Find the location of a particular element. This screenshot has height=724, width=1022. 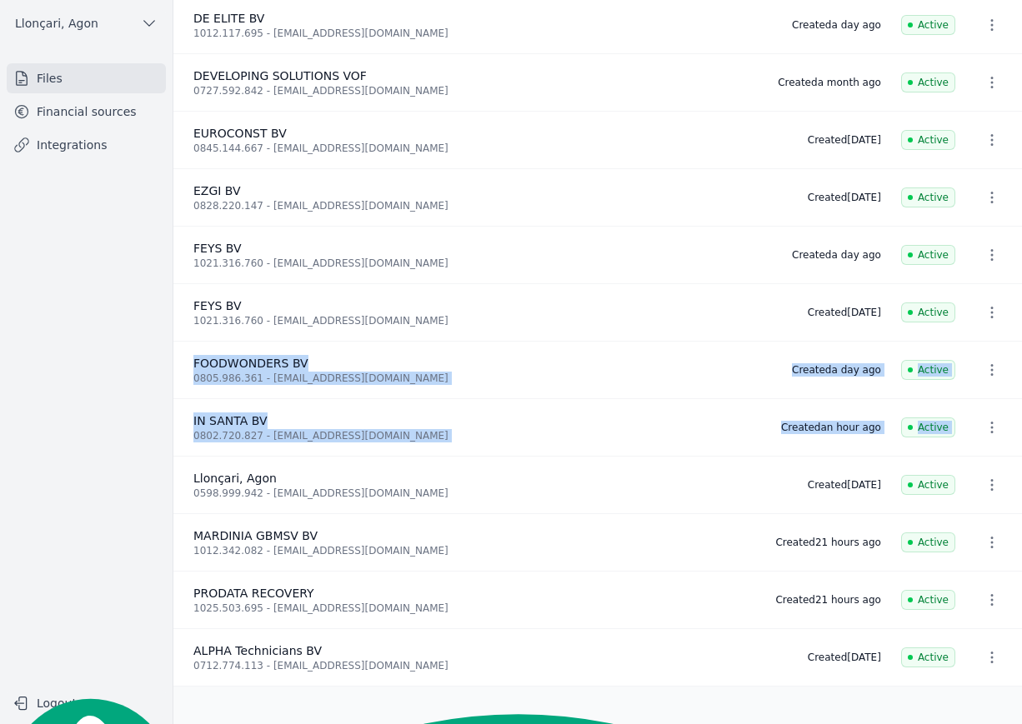

font: PRODATA RECOVERY is located at coordinates (253, 593).